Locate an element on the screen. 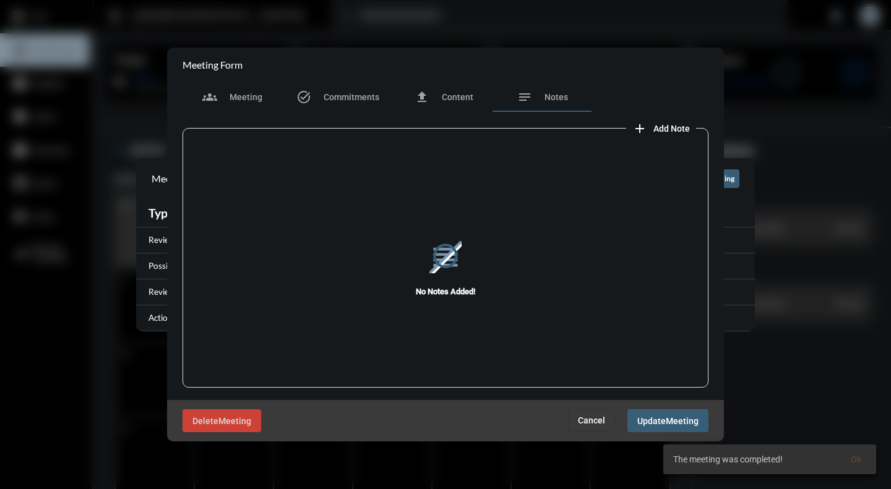 The image size is (891, 489). button: Cancel is located at coordinates (591, 421).